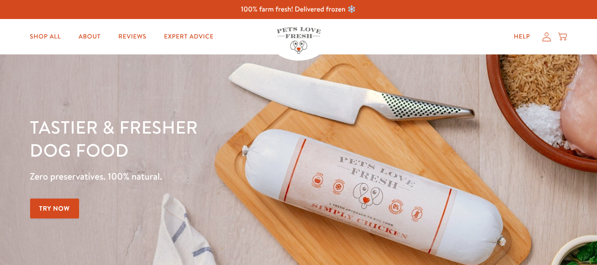  Describe the element at coordinates (132, 37) in the screenshot. I see `a: Reviews` at that location.